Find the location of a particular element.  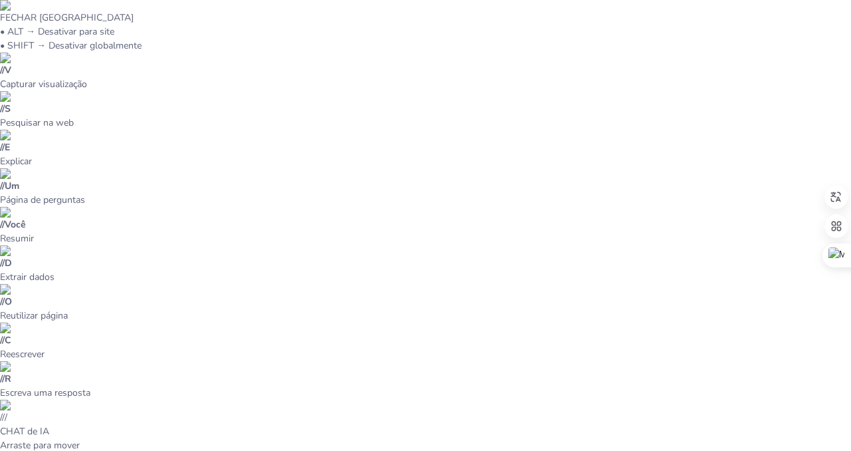

font: Um is located at coordinates (12, 186).